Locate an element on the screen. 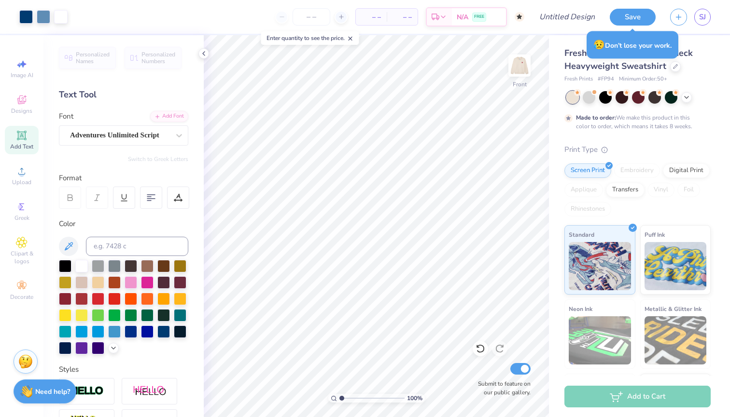 The height and width of the screenshot is (417, 730). div: Transfers is located at coordinates (625, 190).